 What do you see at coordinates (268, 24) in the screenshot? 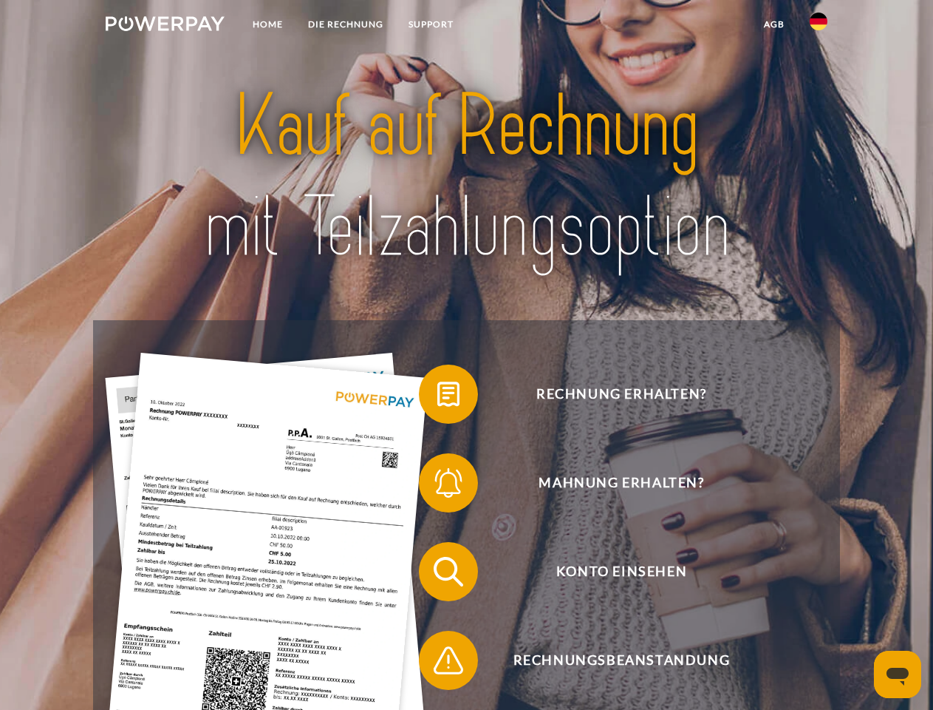
I see `a: Home` at bounding box center [268, 24].